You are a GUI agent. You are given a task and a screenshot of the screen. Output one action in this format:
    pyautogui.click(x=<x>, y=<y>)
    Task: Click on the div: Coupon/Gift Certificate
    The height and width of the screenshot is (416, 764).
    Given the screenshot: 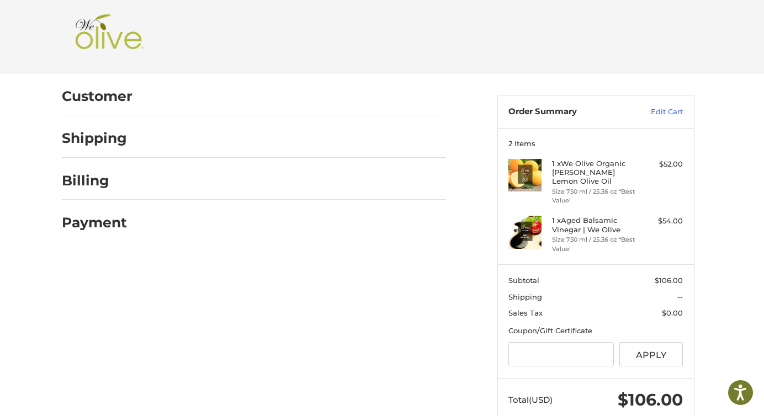 What is the action you would take?
    pyautogui.click(x=596, y=331)
    